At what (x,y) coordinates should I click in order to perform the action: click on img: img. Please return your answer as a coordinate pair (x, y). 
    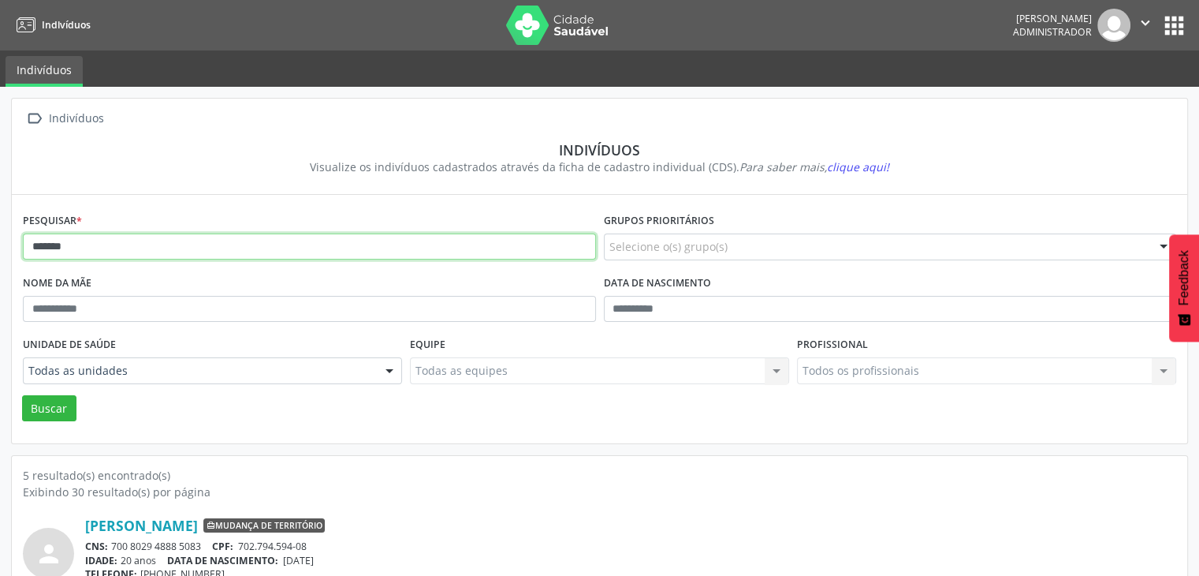
    Looking at the image, I should click on (1114, 25).